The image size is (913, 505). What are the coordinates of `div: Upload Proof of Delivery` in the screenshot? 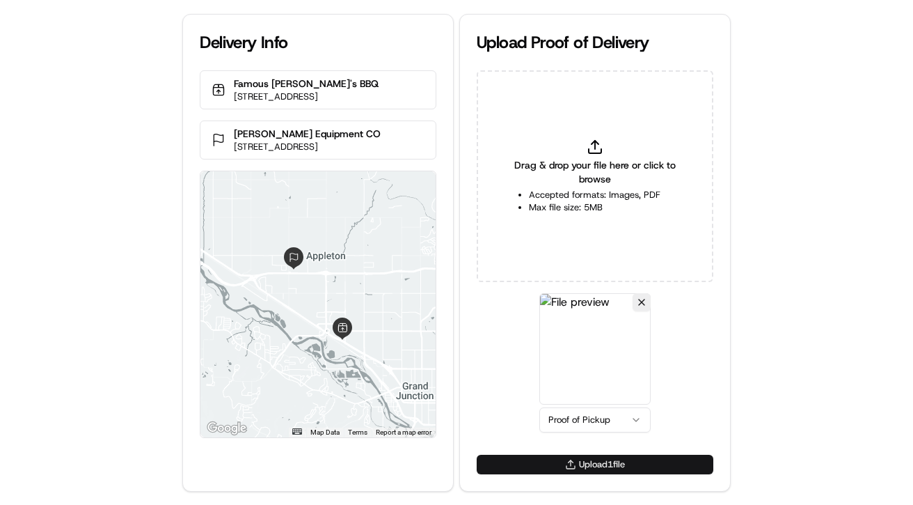 It's located at (595, 42).